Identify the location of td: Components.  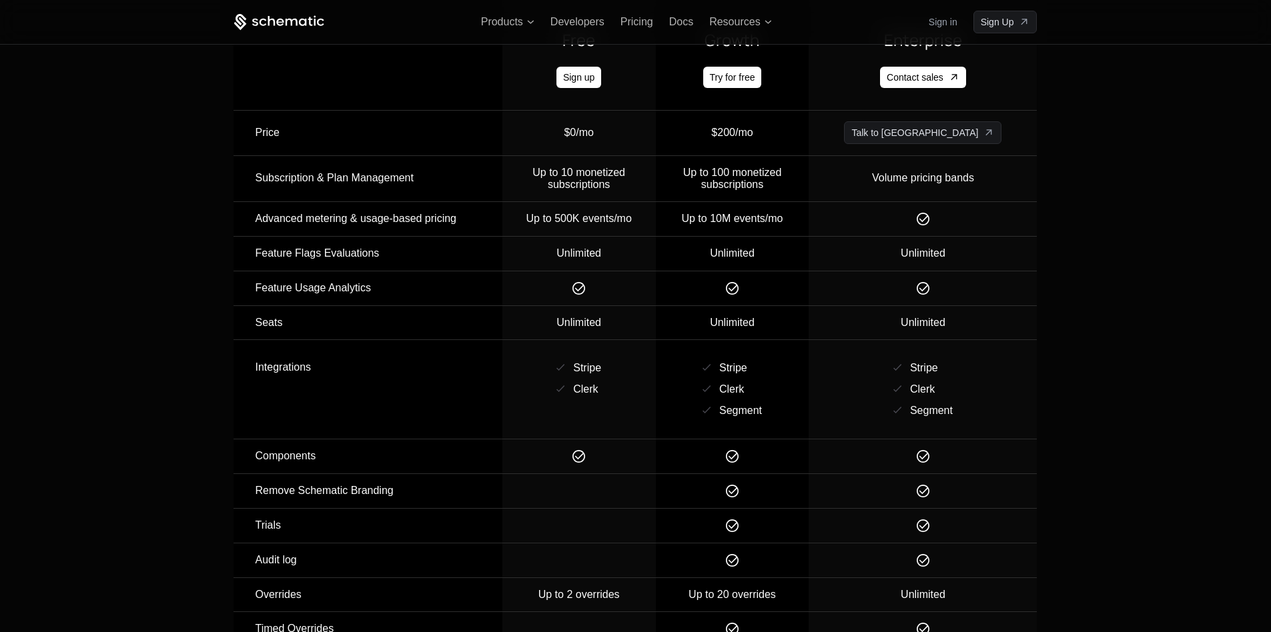
(368, 457).